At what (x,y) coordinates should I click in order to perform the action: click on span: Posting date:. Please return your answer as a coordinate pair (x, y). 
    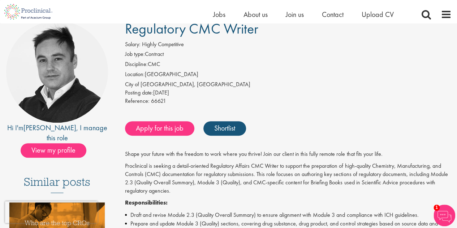
    Looking at the image, I should click on (139, 93).